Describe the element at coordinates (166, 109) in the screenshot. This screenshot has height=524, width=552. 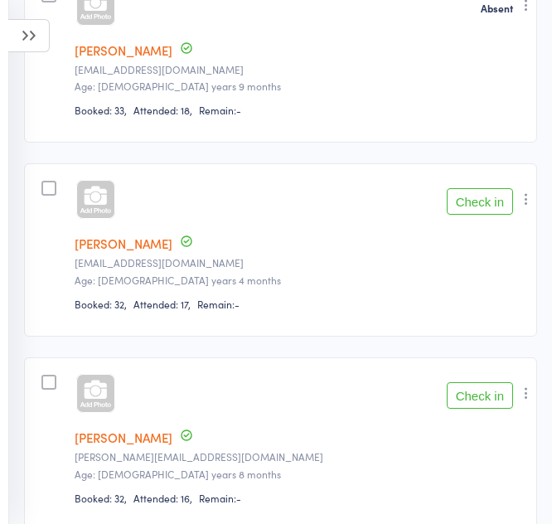
I see `span: Attended: 18` at that location.